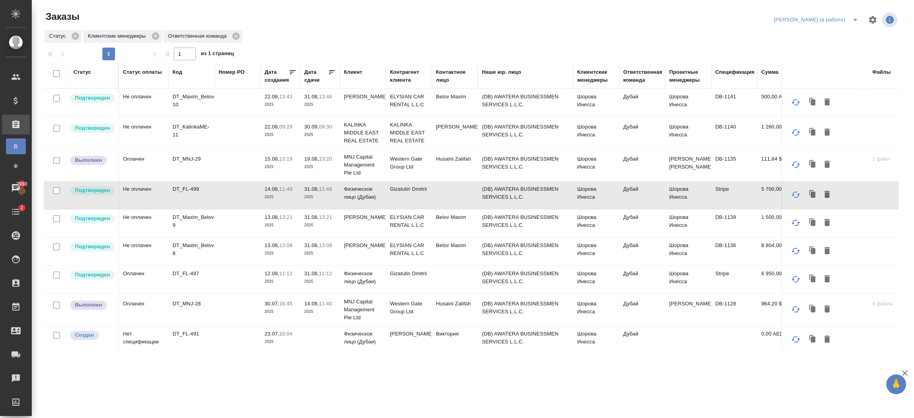  Describe the element at coordinates (796, 133) in the screenshot. I see `button: Обновить` at that location.